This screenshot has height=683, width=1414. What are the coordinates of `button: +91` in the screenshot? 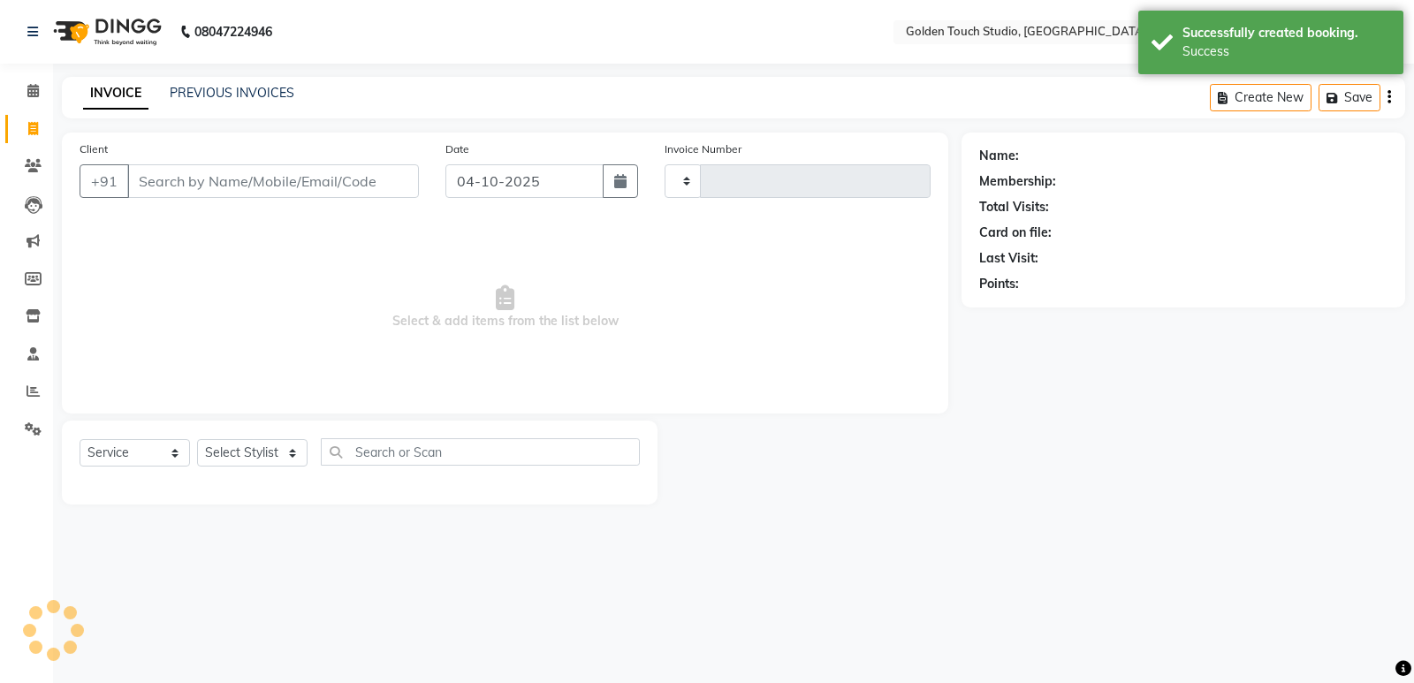 It's located at (104, 181).